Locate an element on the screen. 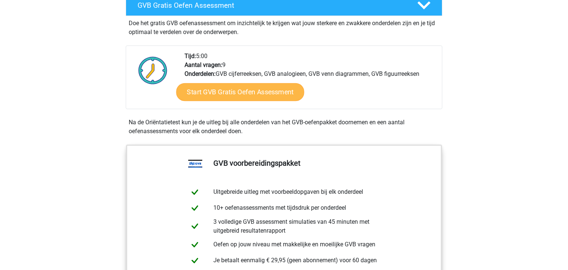 The height and width of the screenshot is (270, 568). div: Na de Oriëntatietest kun je de uitleg bij alle onderdelen van het GVB-oefenpakket doornemen en ee... is located at coordinates (284, 127).